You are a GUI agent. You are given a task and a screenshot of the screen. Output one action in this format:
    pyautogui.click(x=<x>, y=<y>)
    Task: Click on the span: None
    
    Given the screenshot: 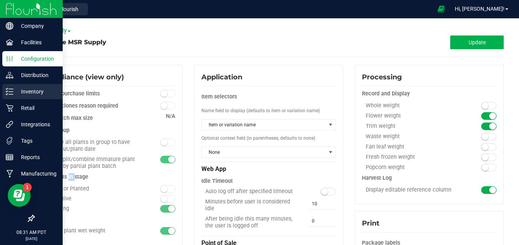 What is the action you would take?
    pyautogui.click(x=264, y=153)
    